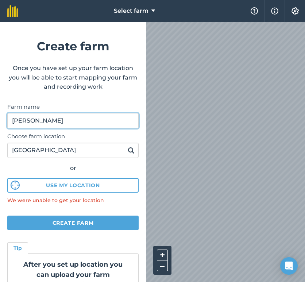 This screenshot has height=282, width=305. Describe the element at coordinates (131, 11) in the screenshot. I see `span: Select farm` at that location.